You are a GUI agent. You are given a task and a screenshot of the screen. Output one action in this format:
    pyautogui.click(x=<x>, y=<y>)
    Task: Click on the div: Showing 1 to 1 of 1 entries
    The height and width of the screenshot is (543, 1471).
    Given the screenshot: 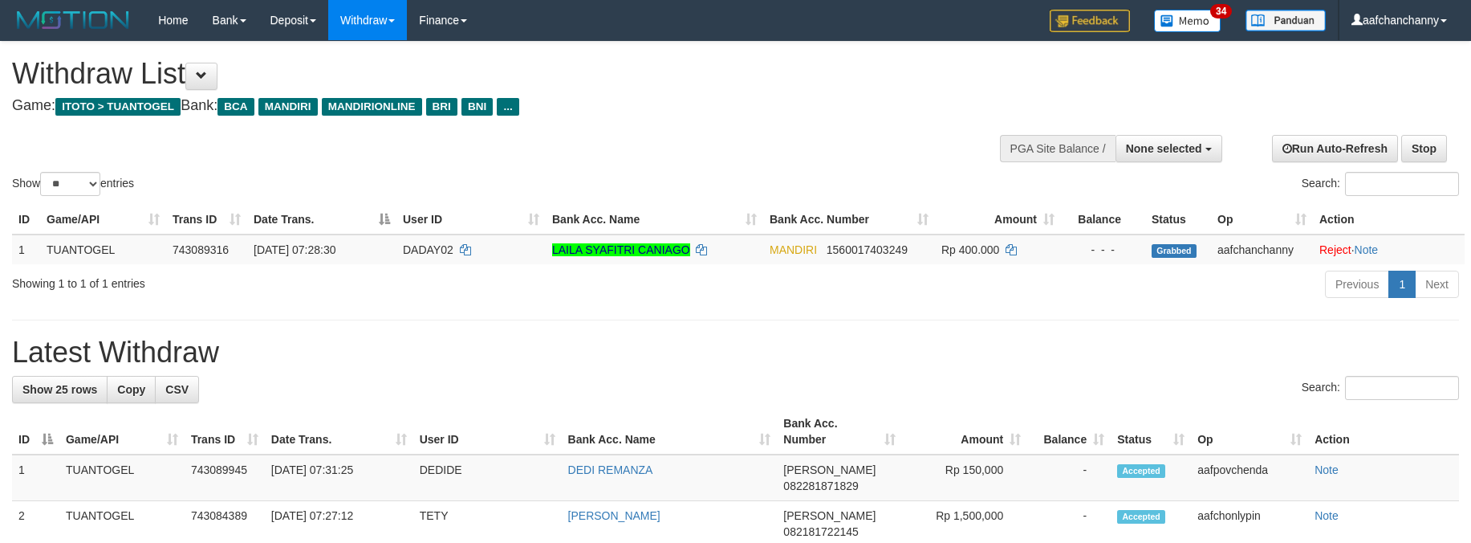 What is the action you would take?
    pyautogui.click(x=307, y=280)
    